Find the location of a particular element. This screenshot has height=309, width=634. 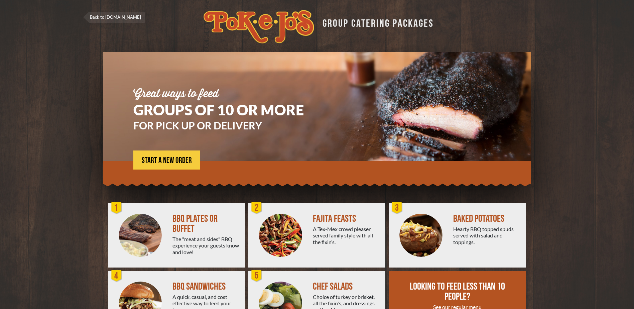

div: Hearty BBQ topped spuds served with salad and toppings. is located at coordinates (487, 235).